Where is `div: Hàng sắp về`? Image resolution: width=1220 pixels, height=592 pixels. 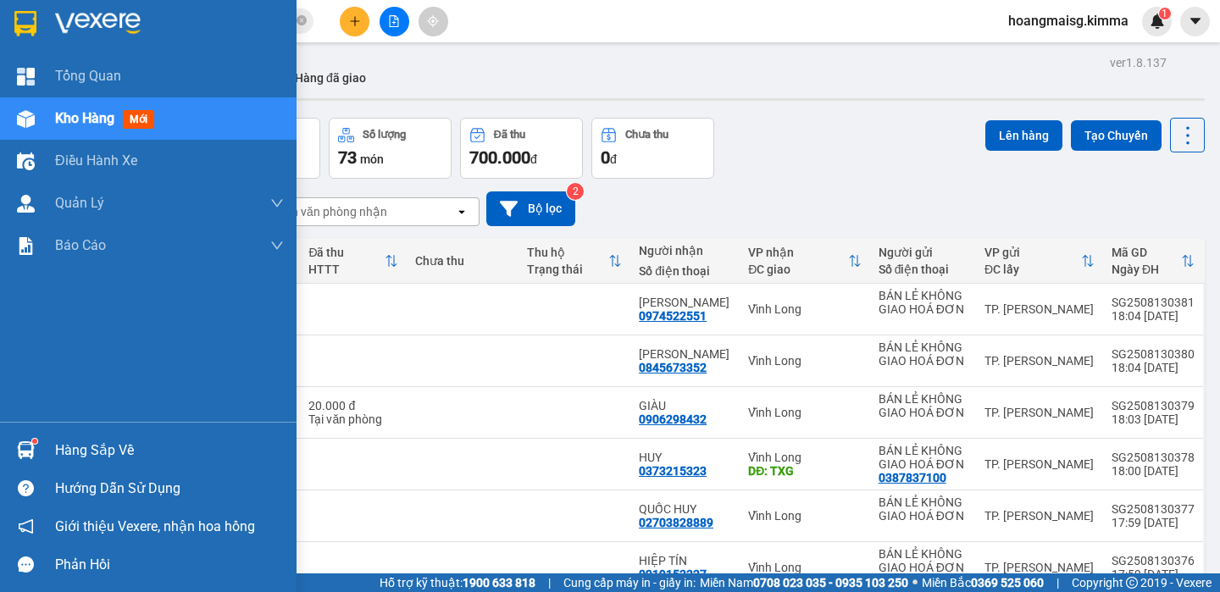
div: Hàng sắp về is located at coordinates (169, 451).